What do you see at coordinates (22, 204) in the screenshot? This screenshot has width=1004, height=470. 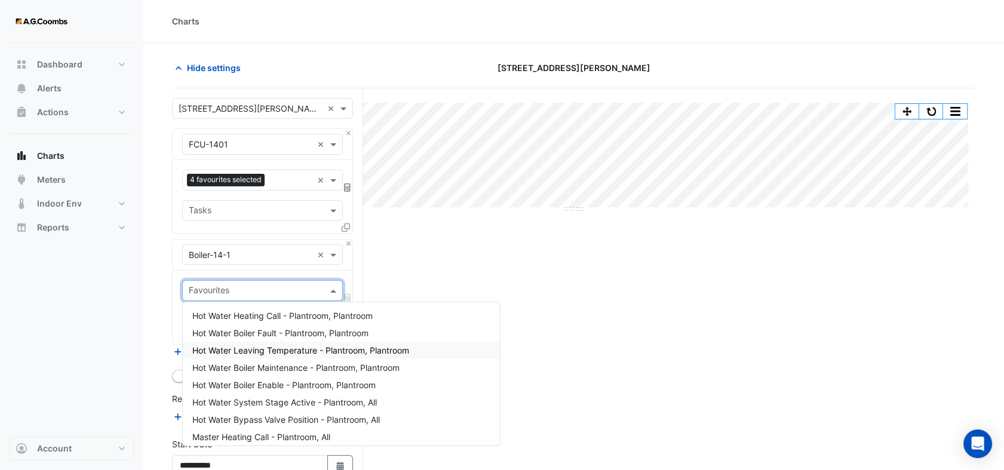 I see `app-icon: Indoor Env` at bounding box center [22, 204].